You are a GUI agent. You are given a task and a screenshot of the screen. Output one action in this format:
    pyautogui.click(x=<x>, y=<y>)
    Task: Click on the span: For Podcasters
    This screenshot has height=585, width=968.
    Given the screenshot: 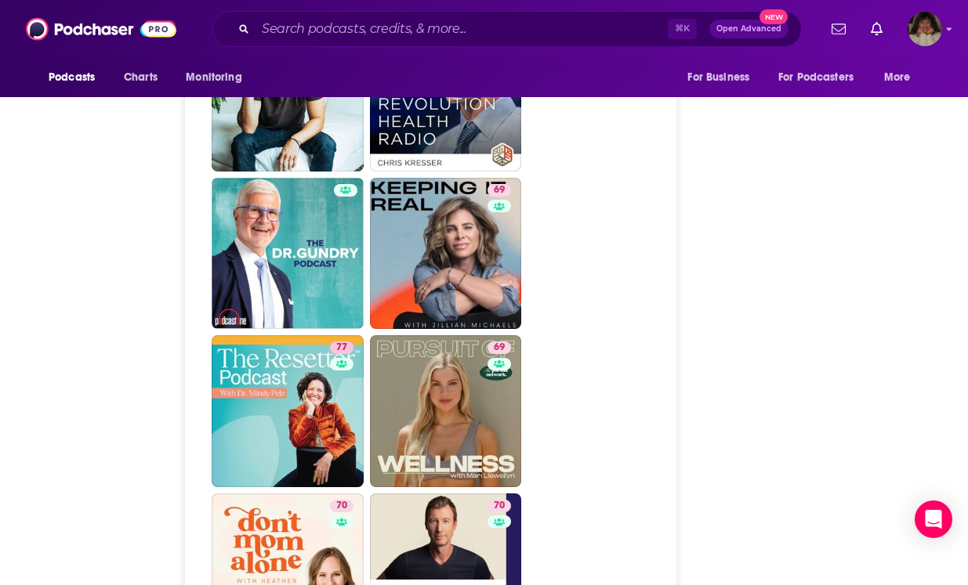 What is the action you would take?
    pyautogui.click(x=816, y=78)
    